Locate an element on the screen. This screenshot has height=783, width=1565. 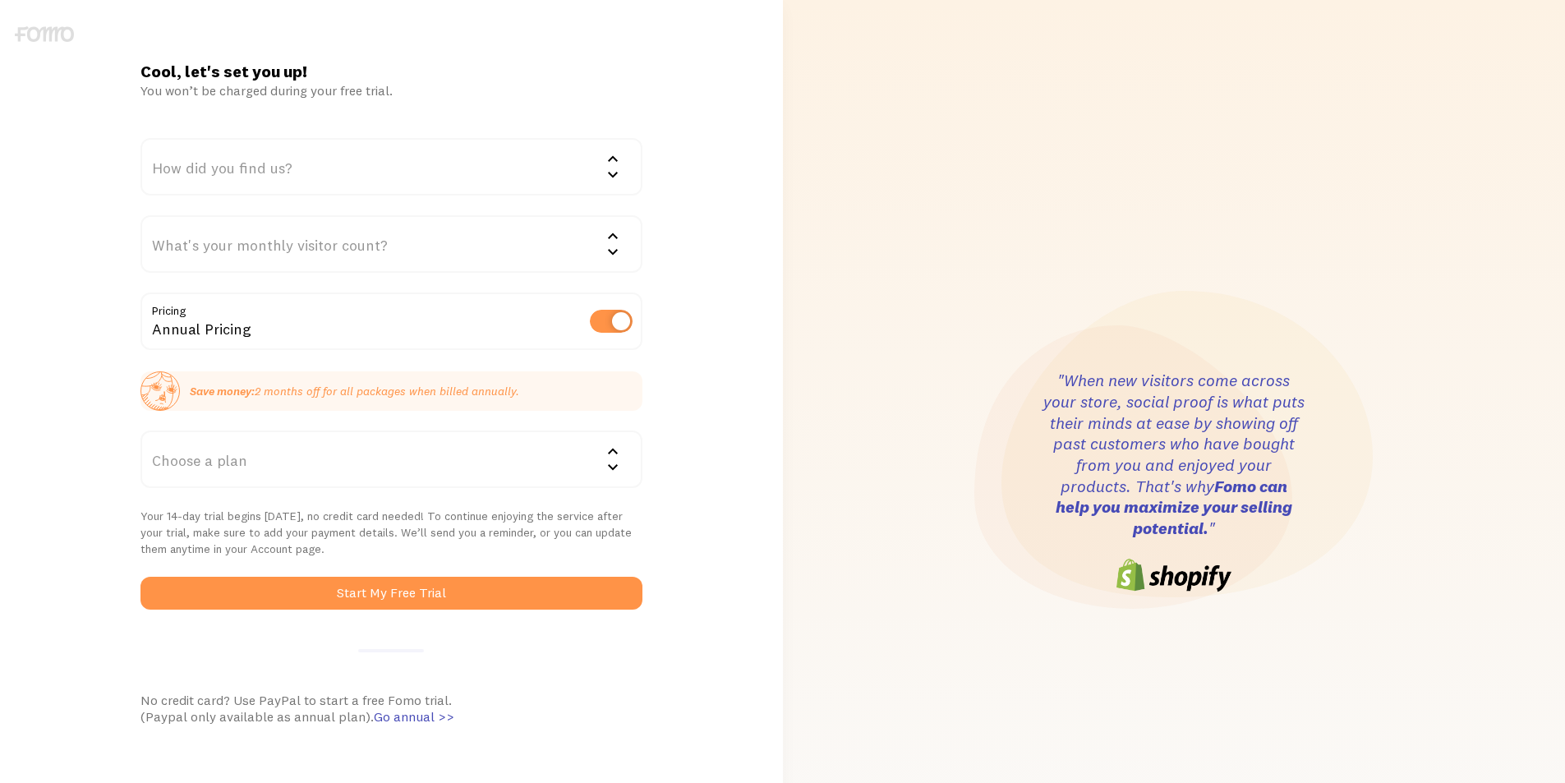
div: You won’t be charged during your free trial. is located at coordinates (391, 90).